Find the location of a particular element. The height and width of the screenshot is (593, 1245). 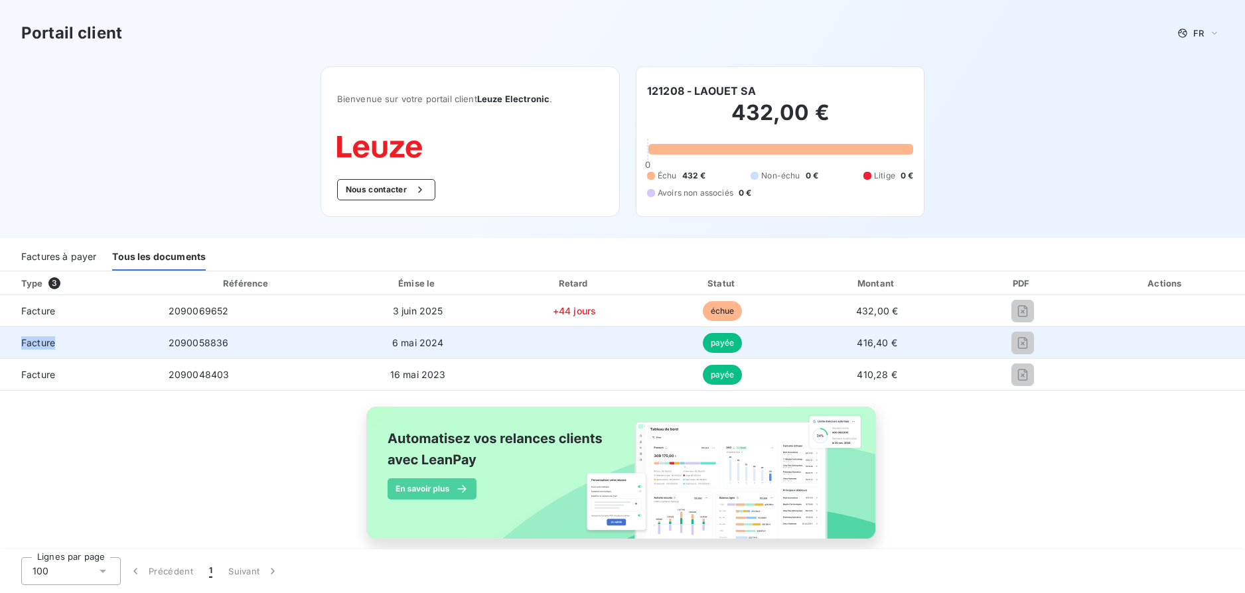

span: Non-échu is located at coordinates (780, 176).